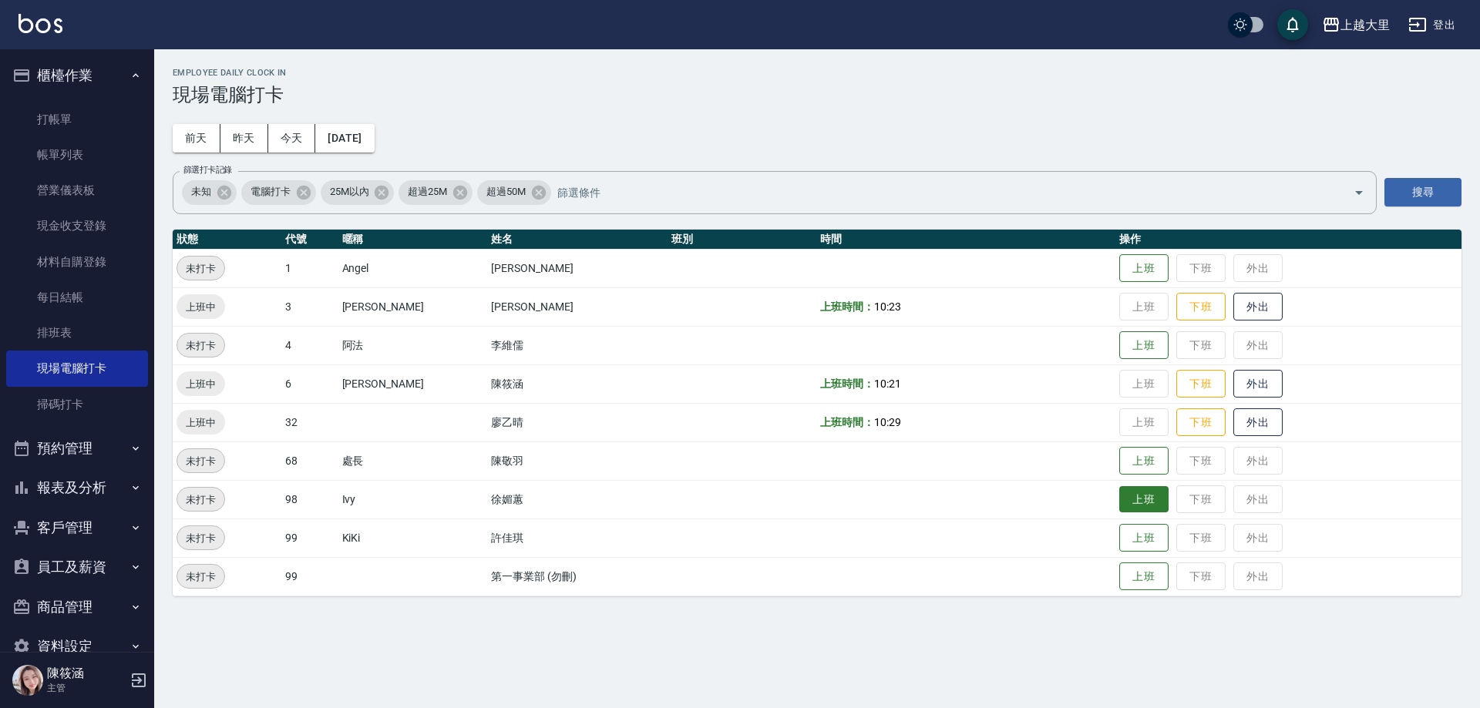 The image size is (1480, 708). What do you see at coordinates (887, 384) in the screenshot?
I see `span: 10:21` at bounding box center [887, 384].